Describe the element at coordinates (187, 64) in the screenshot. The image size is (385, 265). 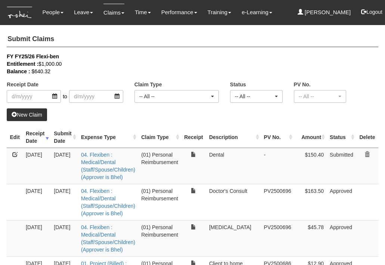
I see `div: $1,000.00` at that location.